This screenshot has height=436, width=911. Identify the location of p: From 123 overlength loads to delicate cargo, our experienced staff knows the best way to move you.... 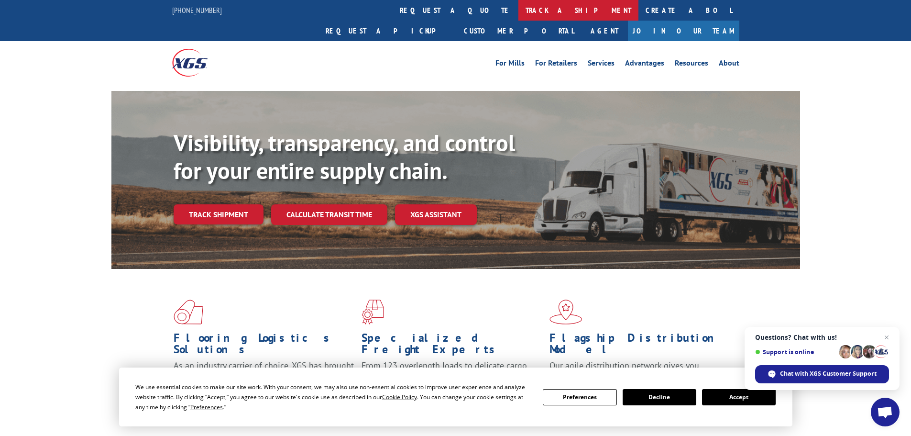
(452, 381).